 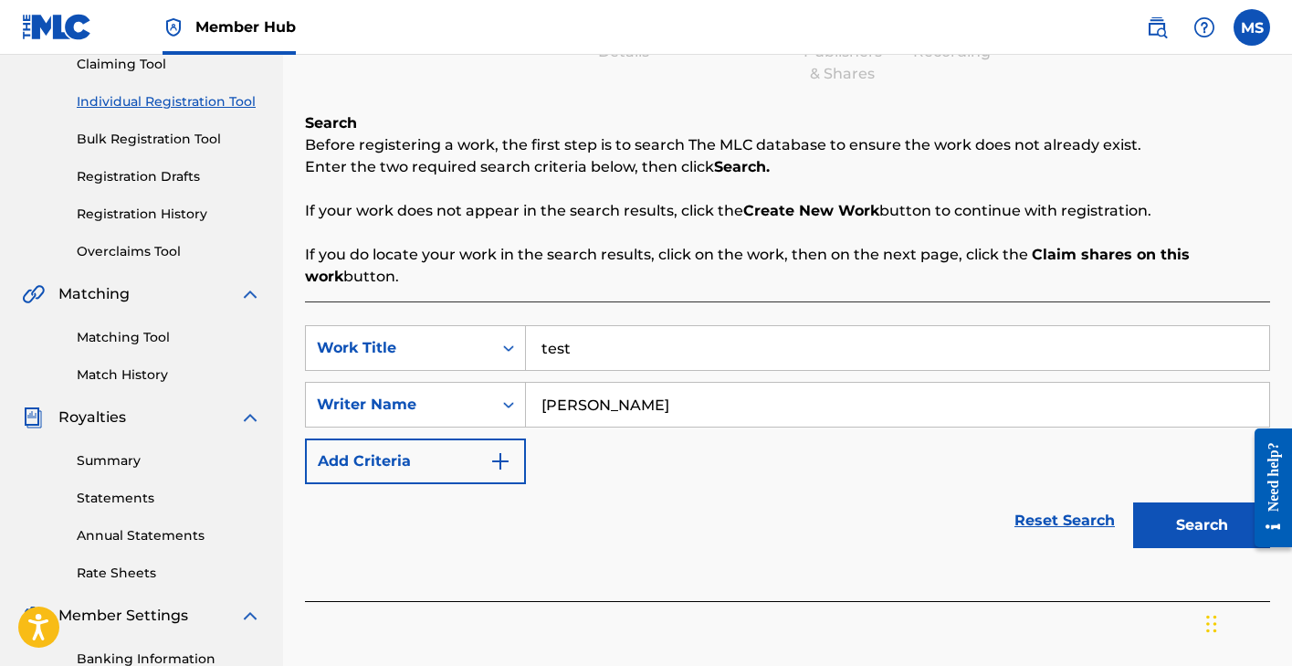 What do you see at coordinates (1247, 622) in the screenshot?
I see `div: Chat Widget` at bounding box center [1247, 622].